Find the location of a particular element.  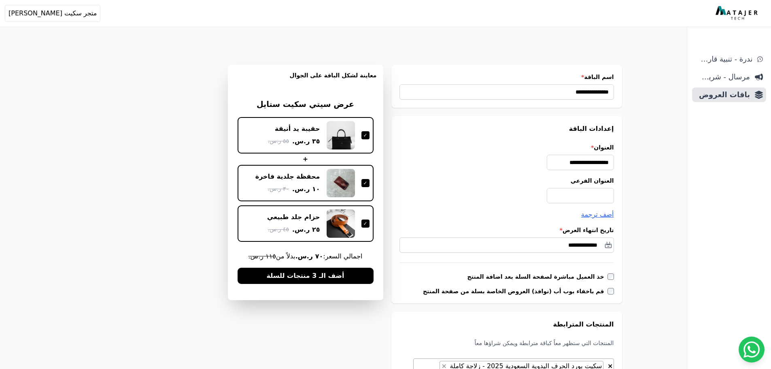

div: حزام جلد طبيعي is located at coordinates (294, 217).